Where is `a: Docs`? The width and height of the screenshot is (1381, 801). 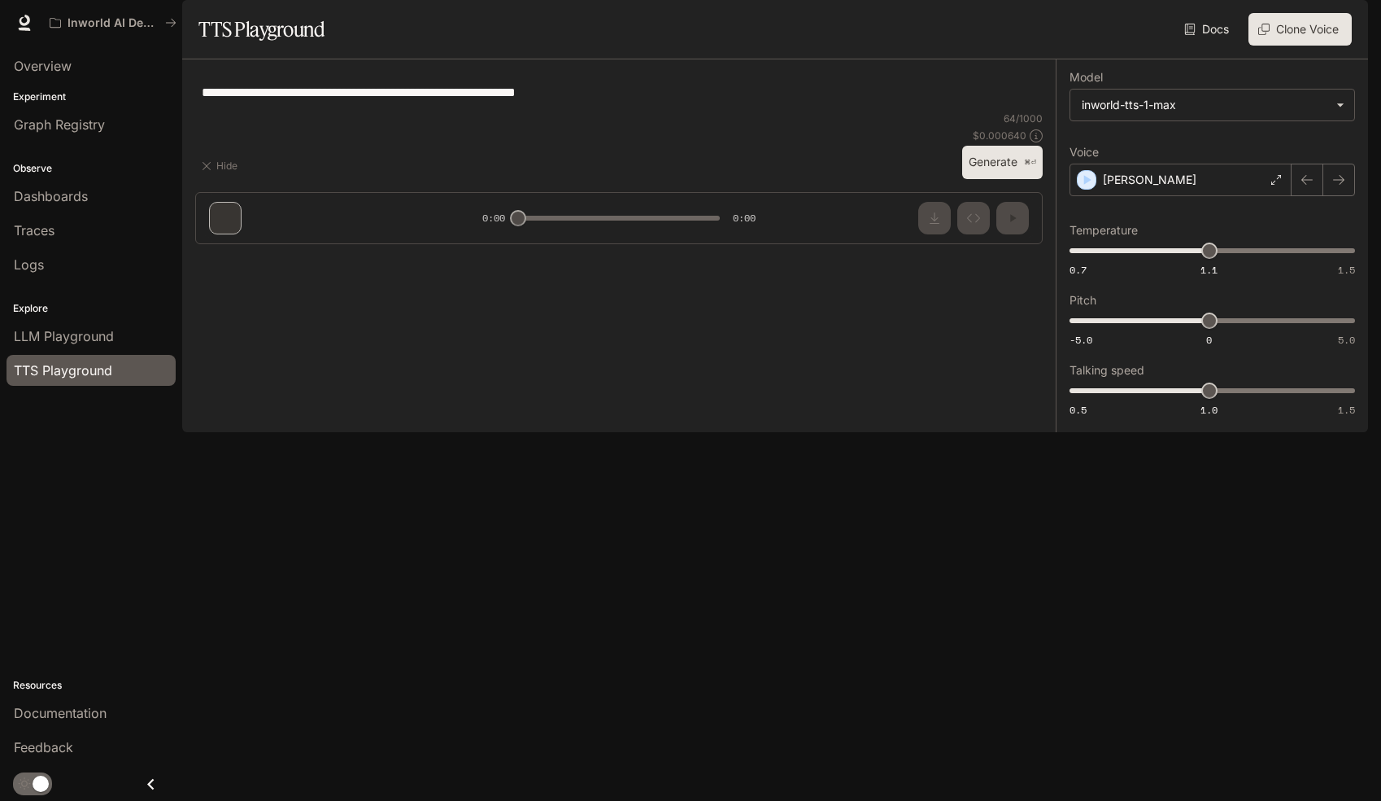 a: Docs is located at coordinates (1208, 29).